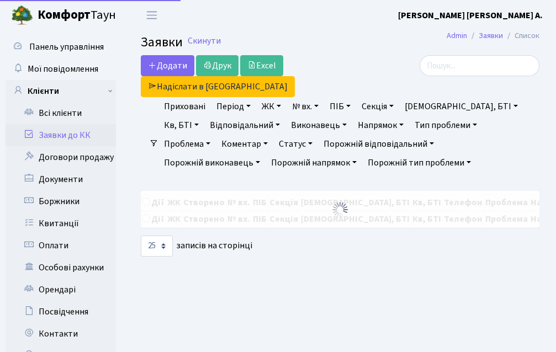 Image resolution: width=556 pixels, height=352 pixels. Describe the element at coordinates (167, 66) in the screenshot. I see `span: Додати` at that location.